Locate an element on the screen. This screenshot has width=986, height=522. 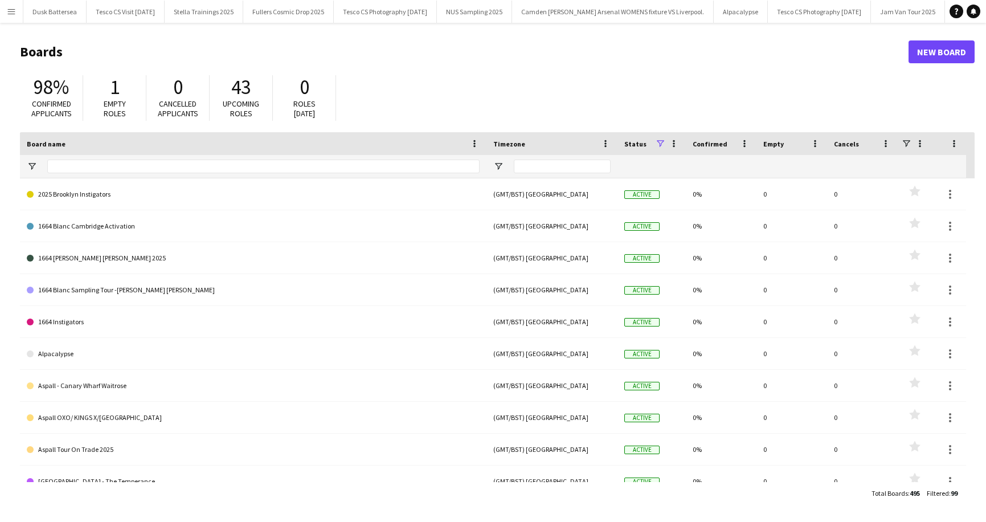
input: Board name Filter Input is located at coordinates (263, 166).